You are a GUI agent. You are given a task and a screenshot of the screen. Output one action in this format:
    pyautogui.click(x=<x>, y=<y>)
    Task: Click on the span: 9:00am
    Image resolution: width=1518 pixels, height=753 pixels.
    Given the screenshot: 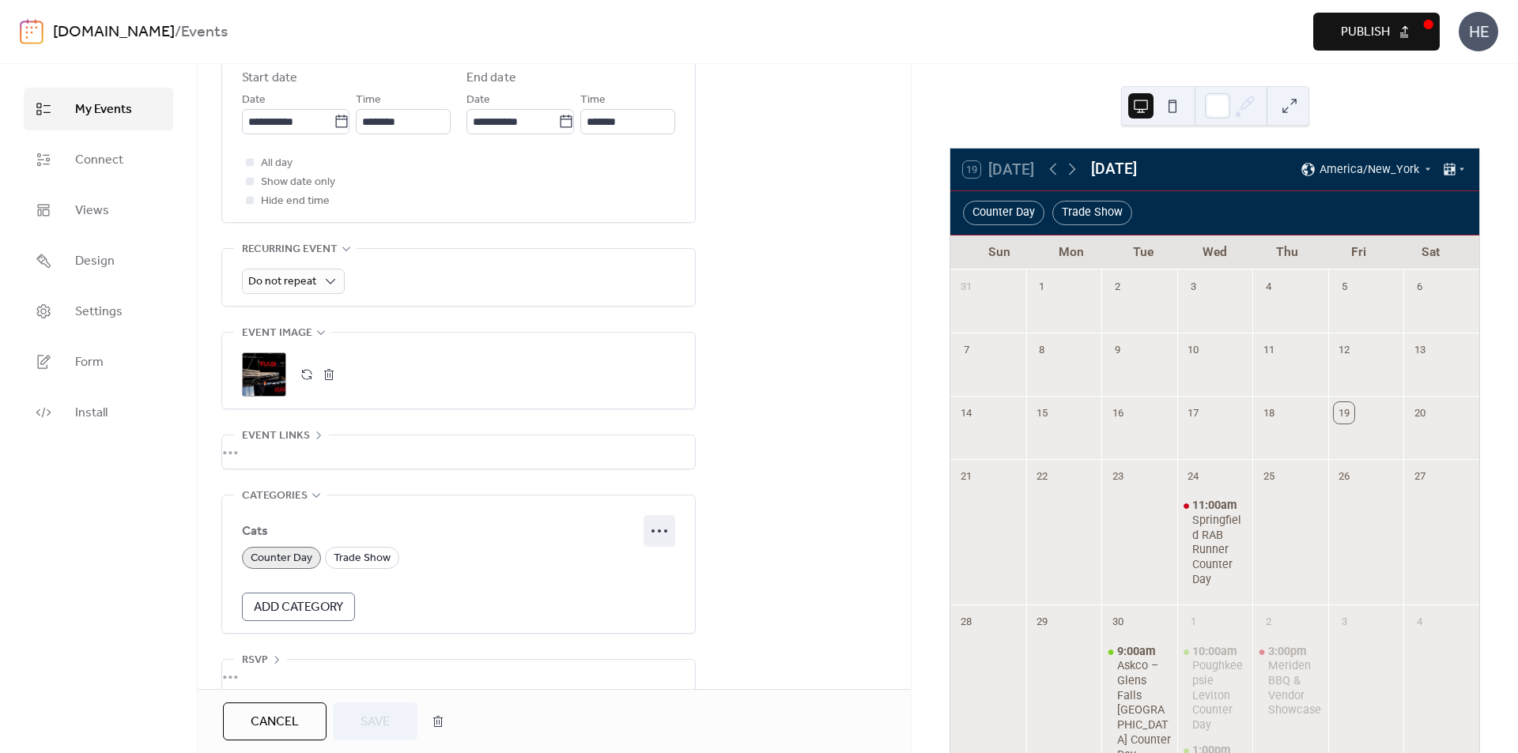 What is the action you would take?
    pyautogui.click(x=1138, y=652)
    